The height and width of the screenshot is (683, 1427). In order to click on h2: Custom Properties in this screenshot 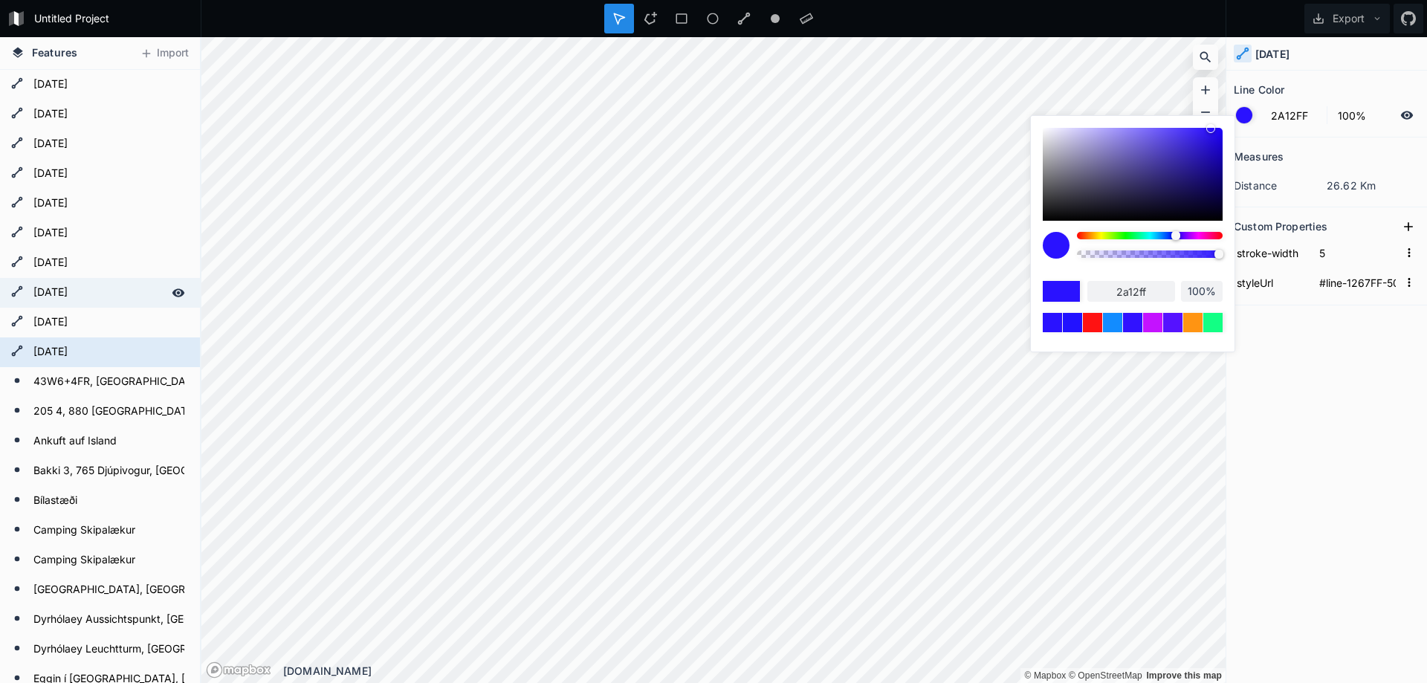, I will do `click(1281, 226)`.